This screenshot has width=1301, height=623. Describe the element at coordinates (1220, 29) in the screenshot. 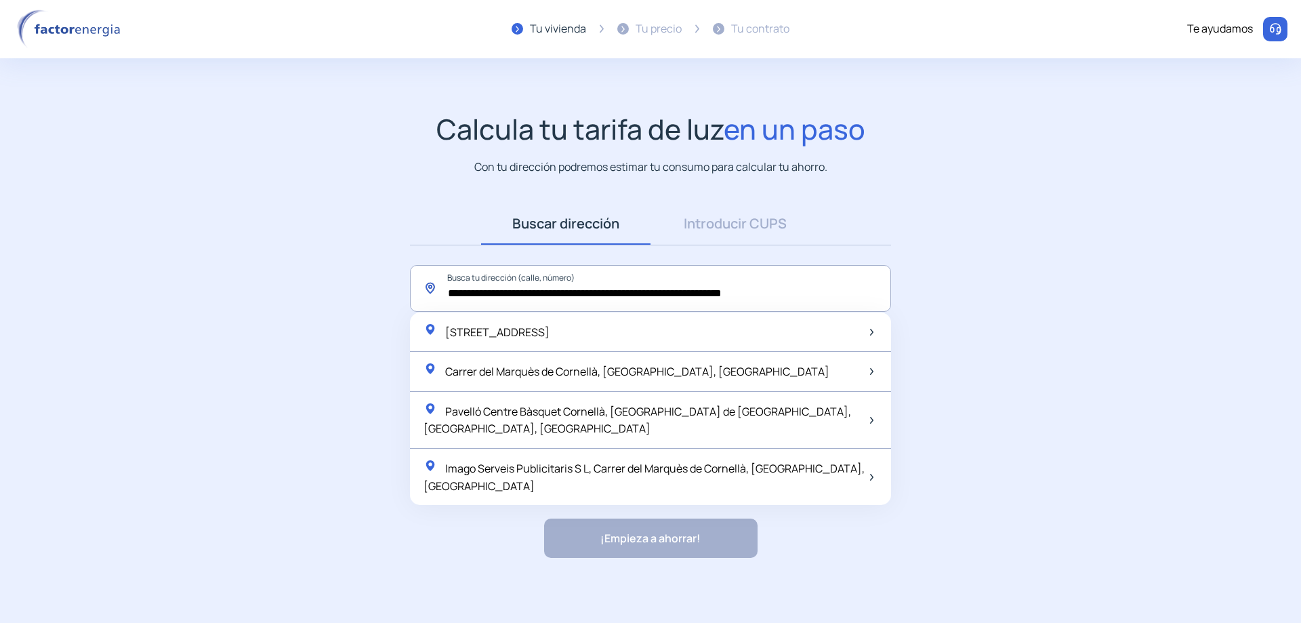

I see `div: Te ayudamos` at that location.